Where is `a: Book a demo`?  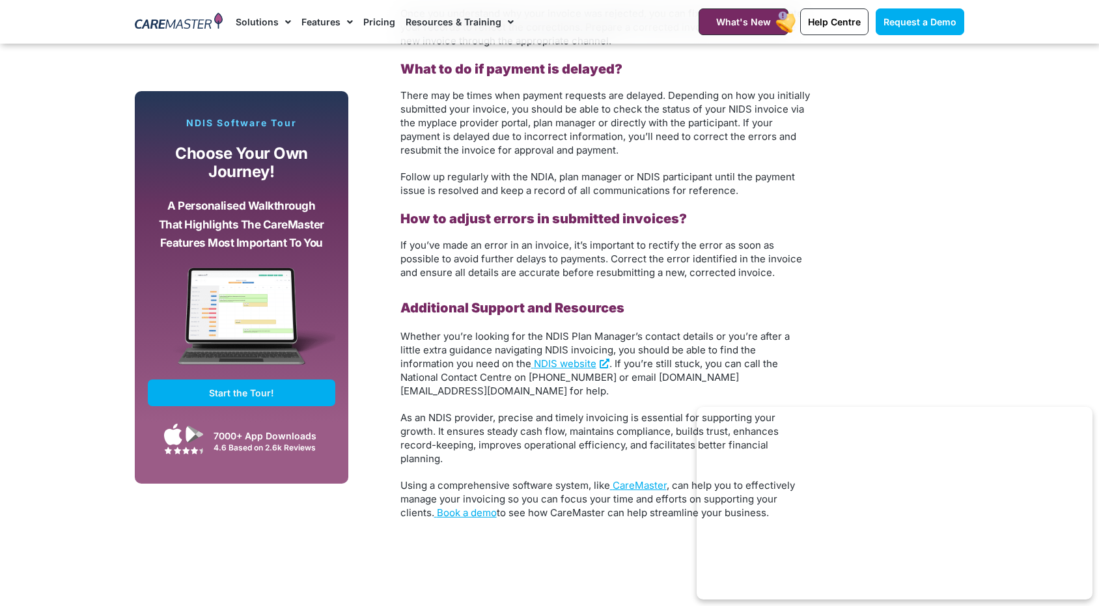
a: Book a demo is located at coordinates (465, 512).